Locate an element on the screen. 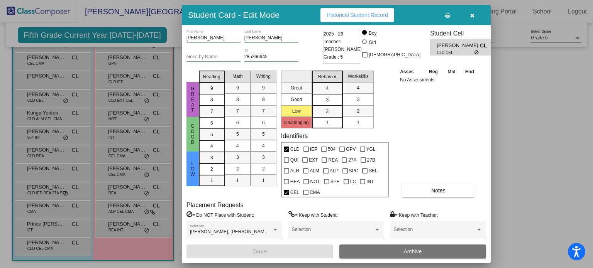 The height and width of the screenshot is (268, 593). button: Historical Student Record is located at coordinates (357, 15).